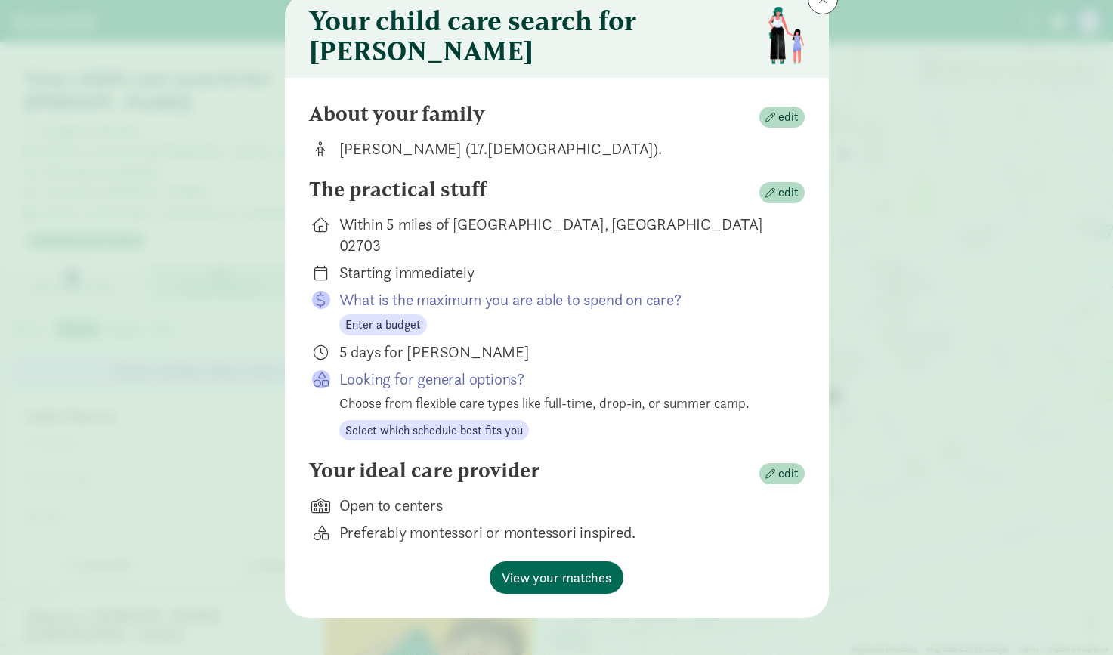 This screenshot has width=1113, height=655. I want to click on div: Preferably montessori or montessori inspired., so click(560, 533).